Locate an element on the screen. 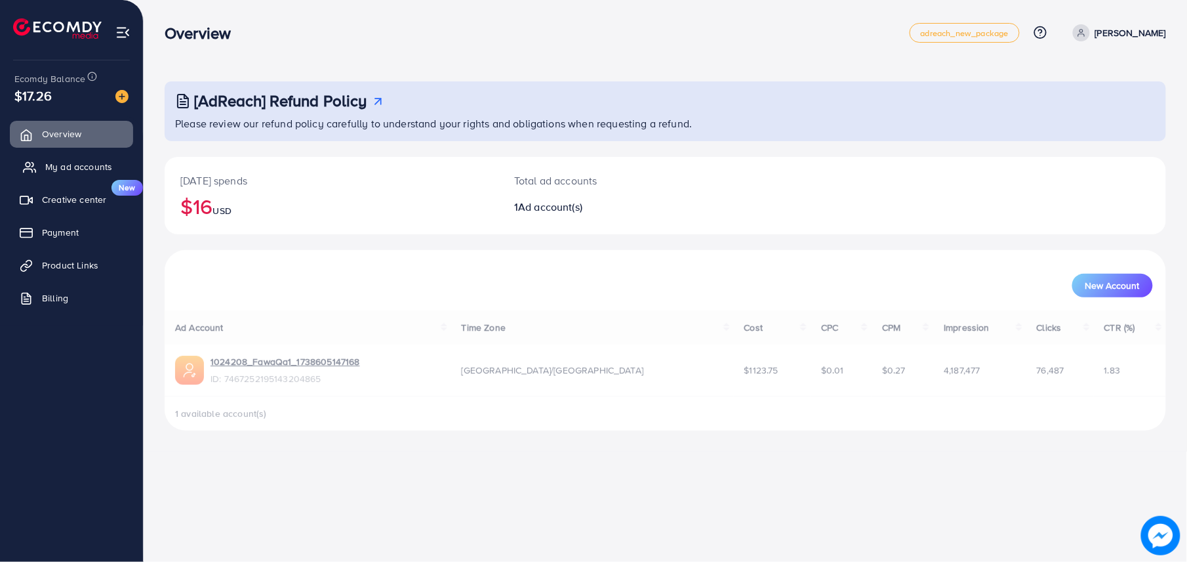 Image resolution: width=1187 pixels, height=562 pixels. img: menu is located at coordinates (123, 32).